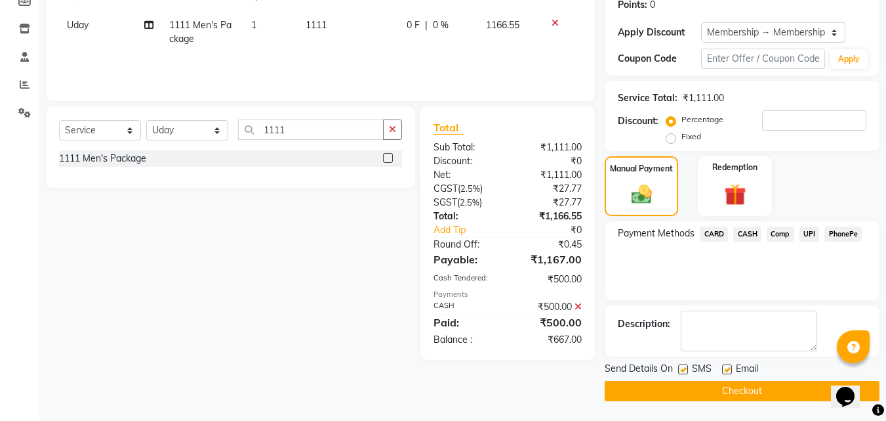 Image resolution: width=886 pixels, height=421 pixels. I want to click on div: Sub Total:, so click(466, 147).